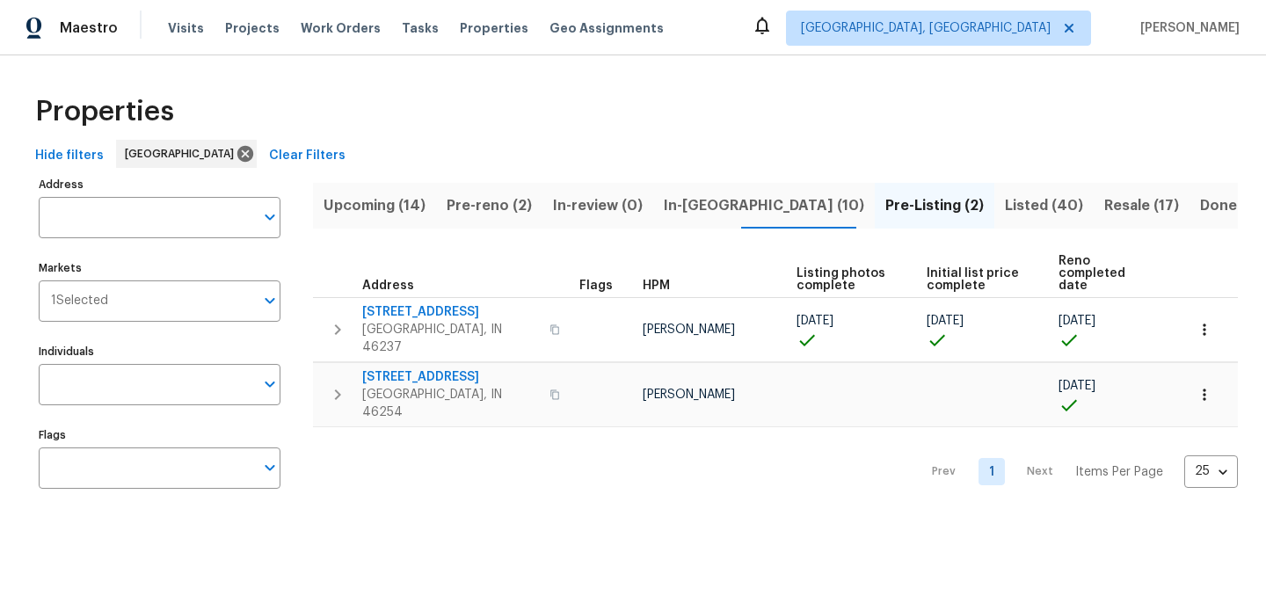  Describe the element at coordinates (847, 280) in the screenshot. I see `span: Listing photos complete` at that location.